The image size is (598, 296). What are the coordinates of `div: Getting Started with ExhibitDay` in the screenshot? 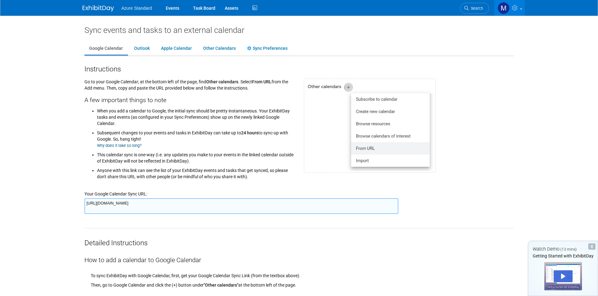 It's located at (563, 256).